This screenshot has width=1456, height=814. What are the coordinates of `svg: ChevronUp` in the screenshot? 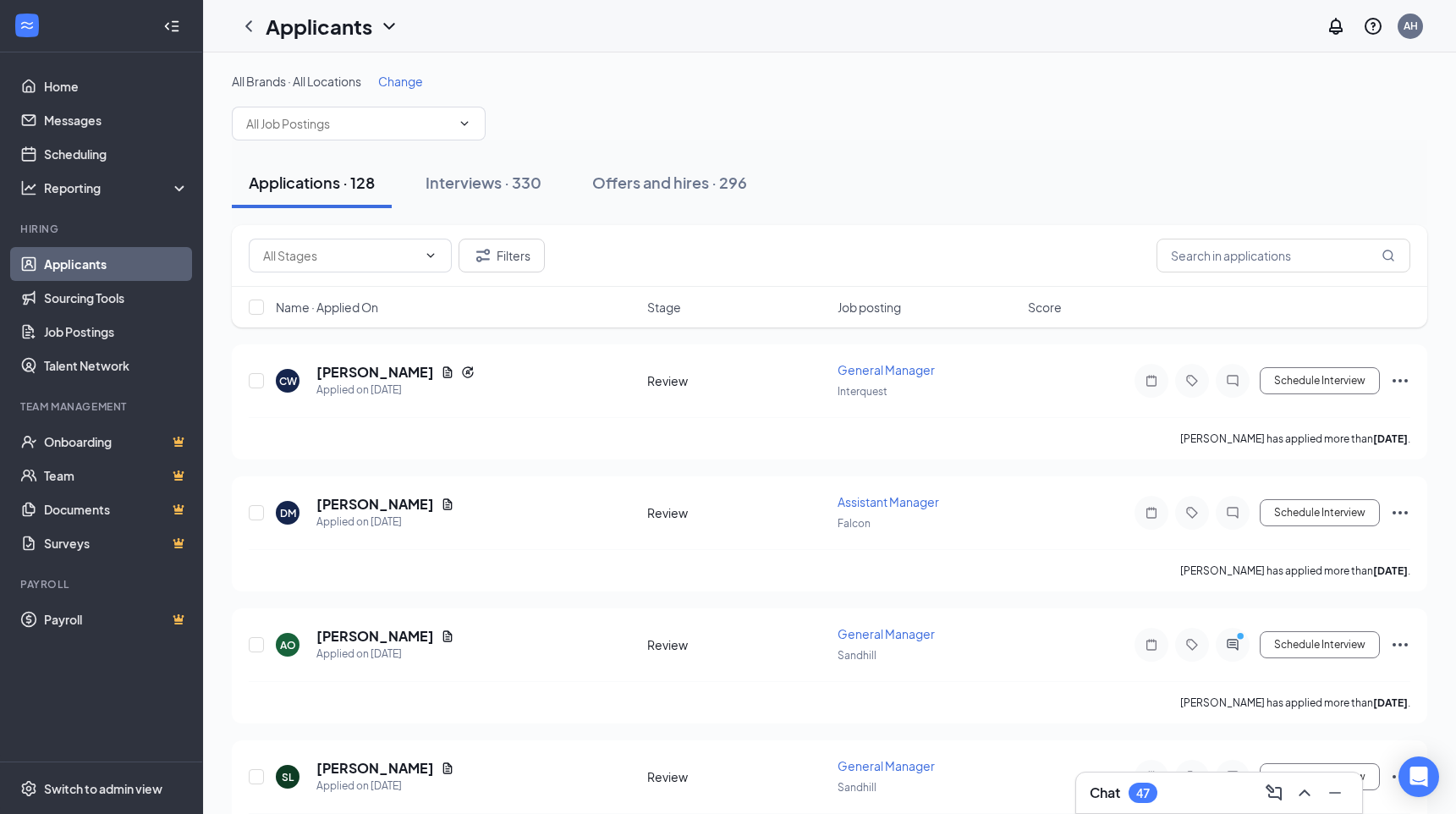 It's located at (1304, 793).